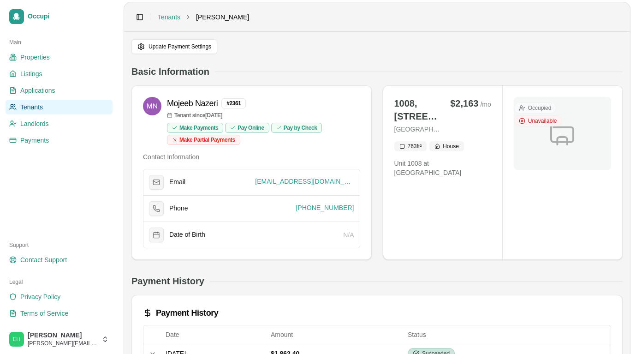 This screenshot has height=354, width=636. Describe the element at coordinates (335, 335) in the screenshot. I see `th: Amount` at that location.